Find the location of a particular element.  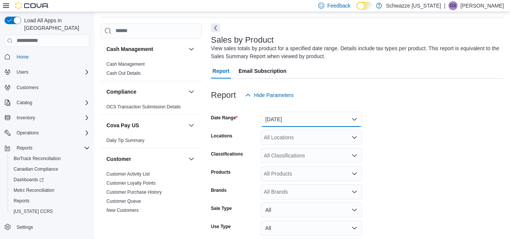

a: Customers is located at coordinates (28, 88).